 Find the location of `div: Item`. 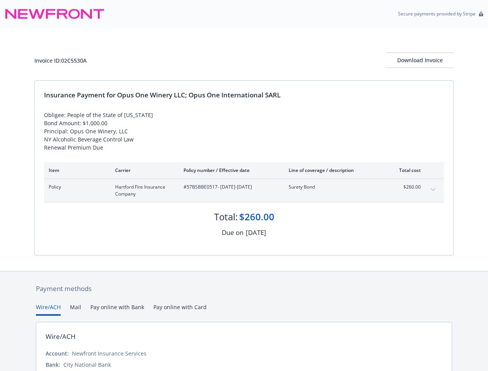

div: Item is located at coordinates (76, 170).